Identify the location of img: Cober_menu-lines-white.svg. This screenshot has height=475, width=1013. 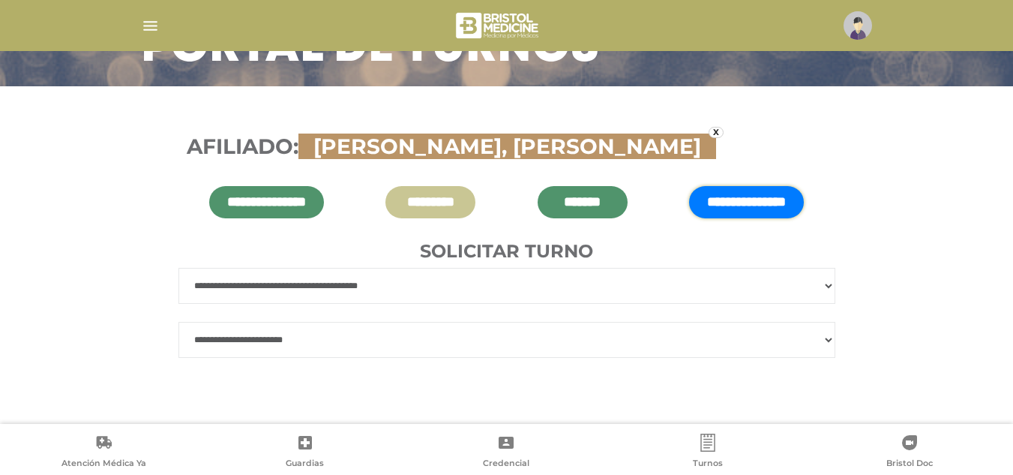
(150, 25).